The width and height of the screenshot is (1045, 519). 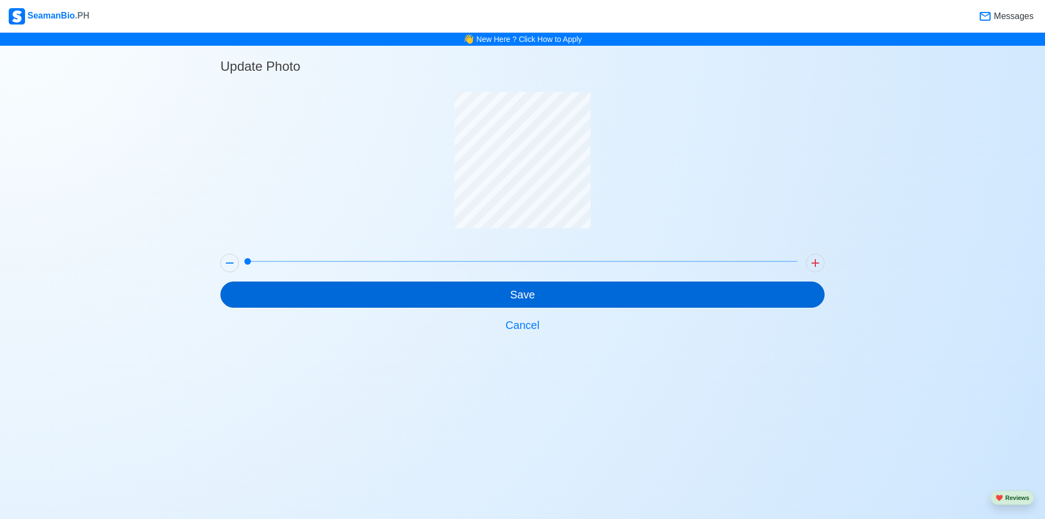 What do you see at coordinates (1013, 498) in the screenshot?
I see `button: heartReviews` at bounding box center [1013, 498].